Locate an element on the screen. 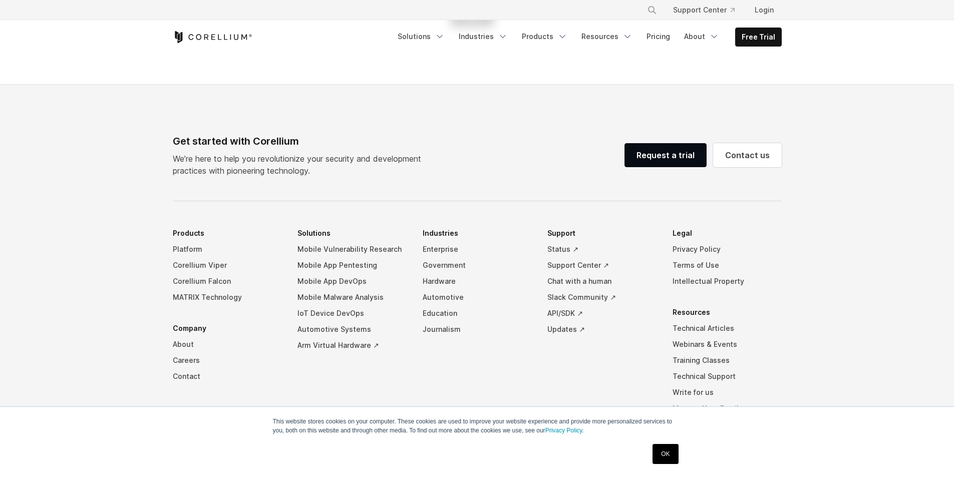  a: Updates ↗ is located at coordinates (602, 330).